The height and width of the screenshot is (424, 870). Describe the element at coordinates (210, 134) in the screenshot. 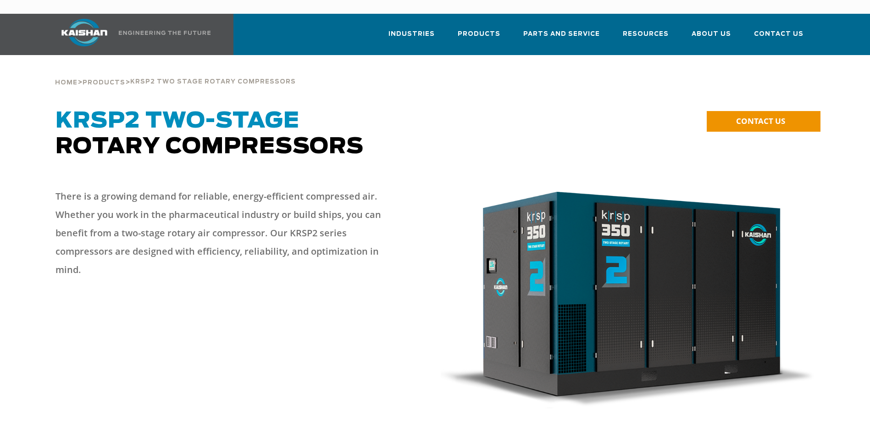

I see `span: Rotary Compressors` at that location.